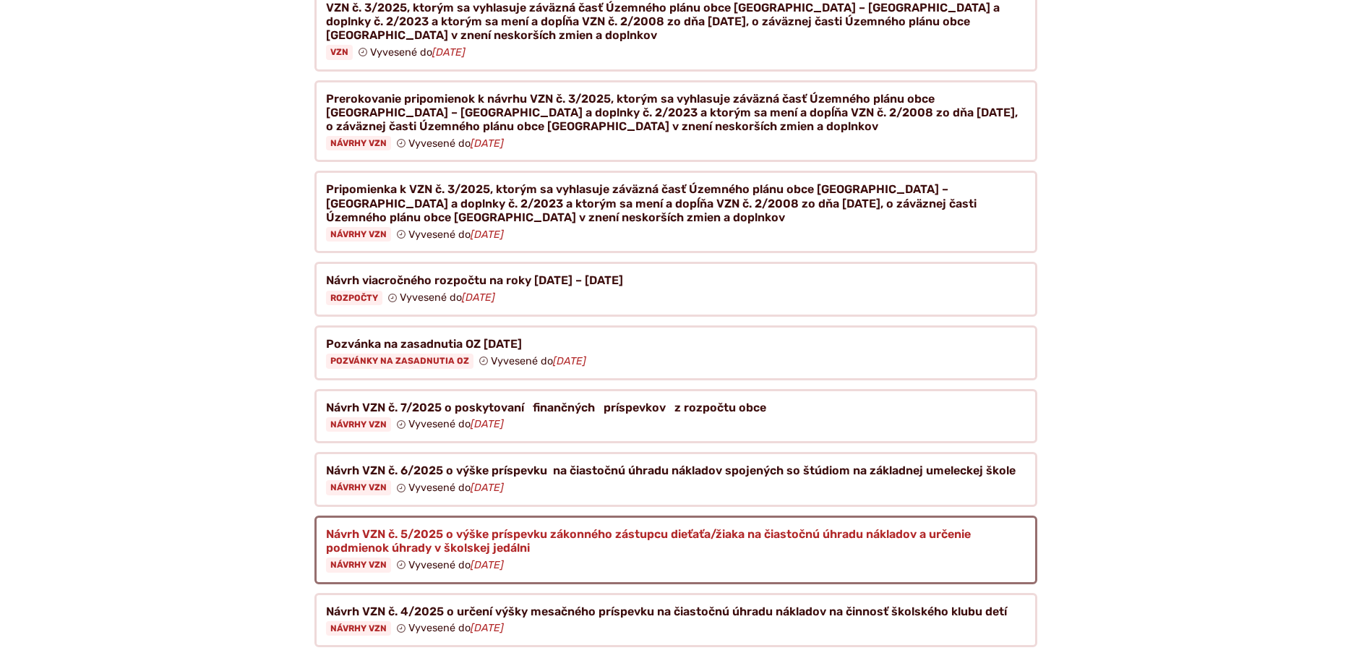 The height and width of the screenshot is (666, 1351). Describe the element at coordinates (676, 549) in the screenshot. I see `a: Návrh VZN č. 5/2025 o výške príspevku zákonného zástupcu dieťaťa/žiaka na čiastočnú úhradu náklad...` at that location.